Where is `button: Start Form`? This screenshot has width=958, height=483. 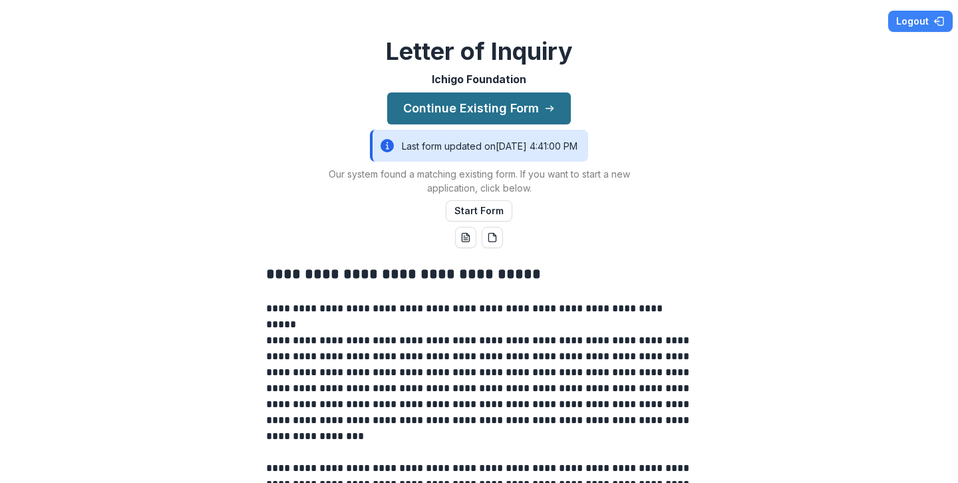
button: Start Form is located at coordinates (479, 211).